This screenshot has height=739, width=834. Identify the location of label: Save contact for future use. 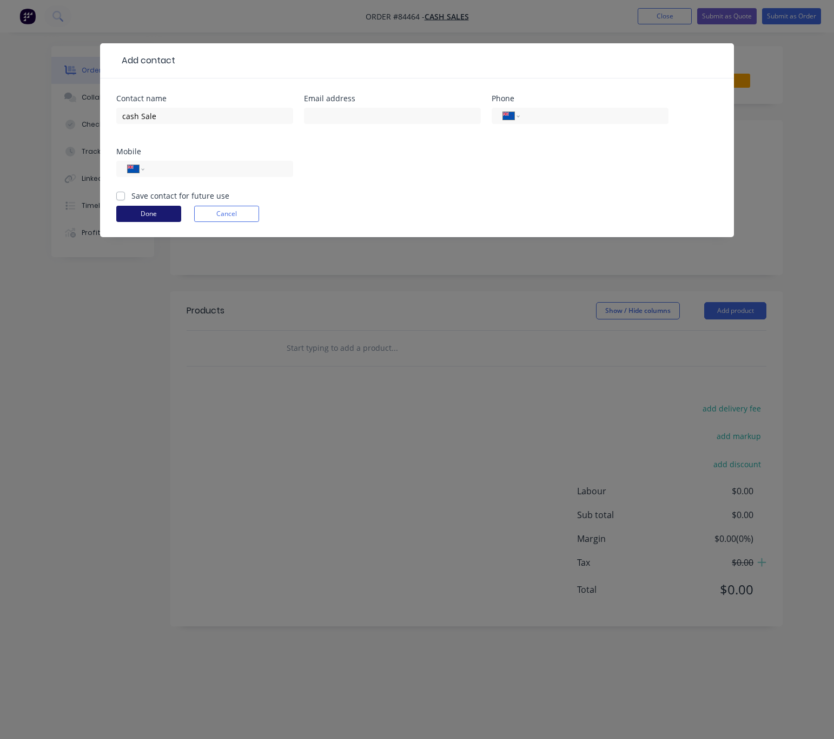
(180, 195).